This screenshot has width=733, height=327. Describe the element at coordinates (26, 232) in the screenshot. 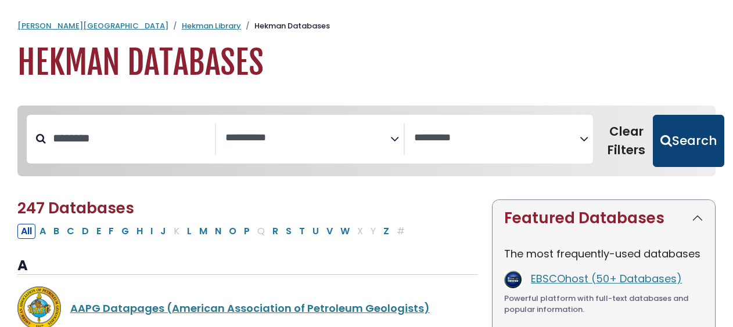

I see `button: All` at that location.